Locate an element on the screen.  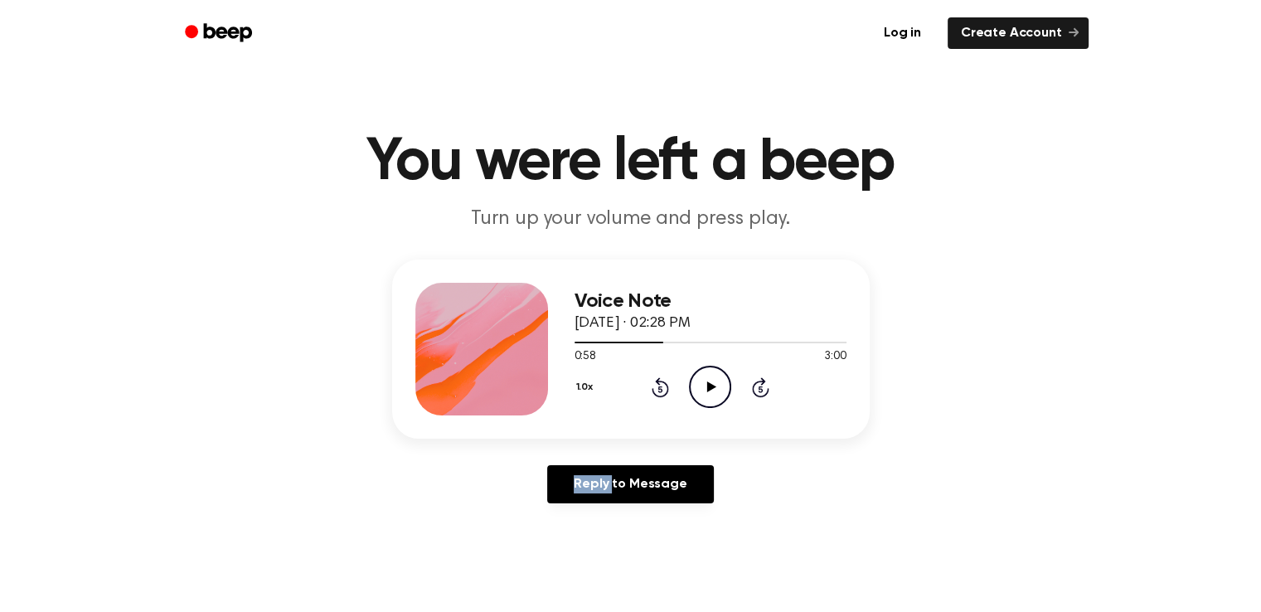
button: 1.0x is located at coordinates (587, 387).